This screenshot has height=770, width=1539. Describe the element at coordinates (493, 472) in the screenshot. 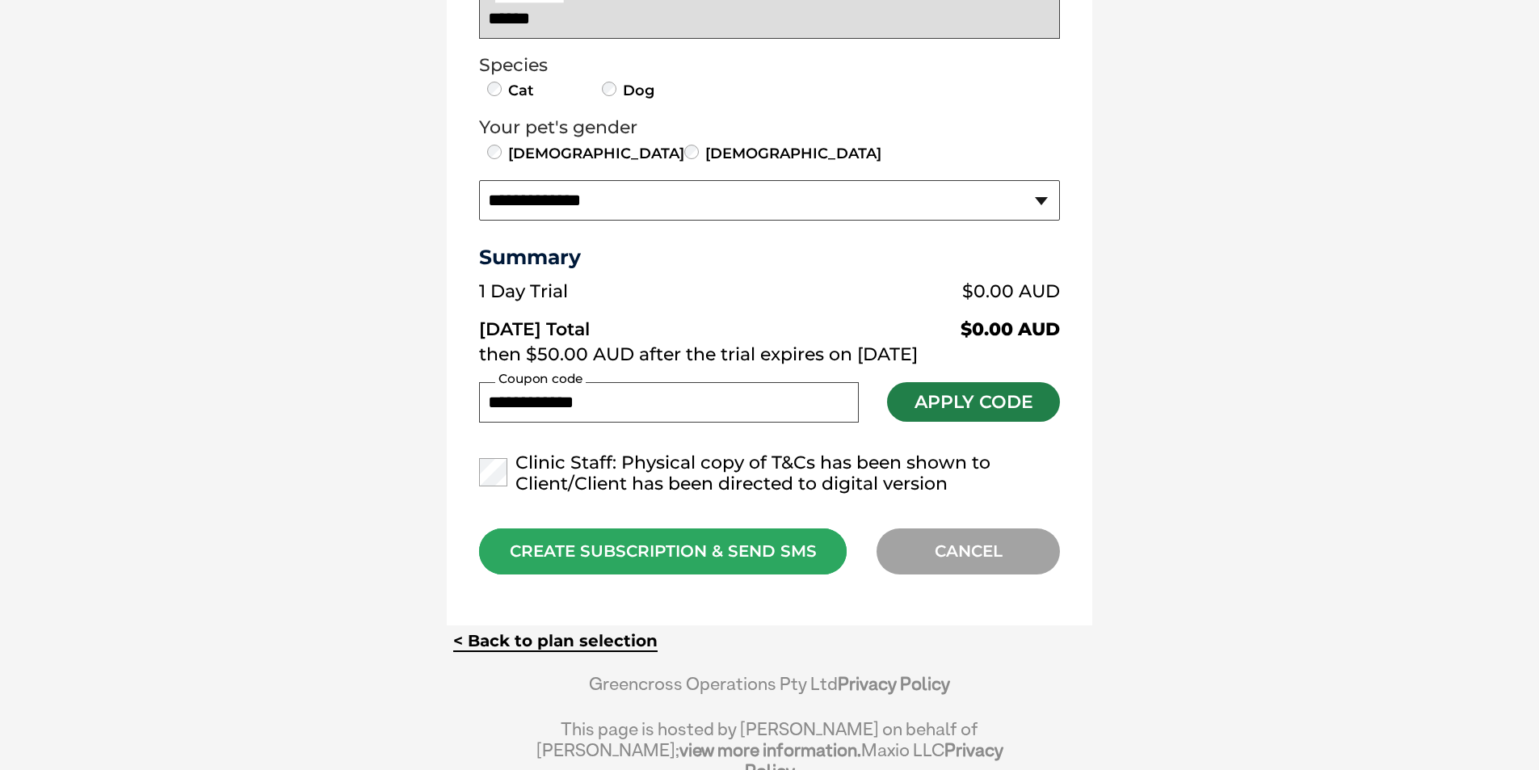

I see `input: Clinic Staff: Physical copy of T&Cs has been shown to Client/Client has been directed to digital ...` at that location.